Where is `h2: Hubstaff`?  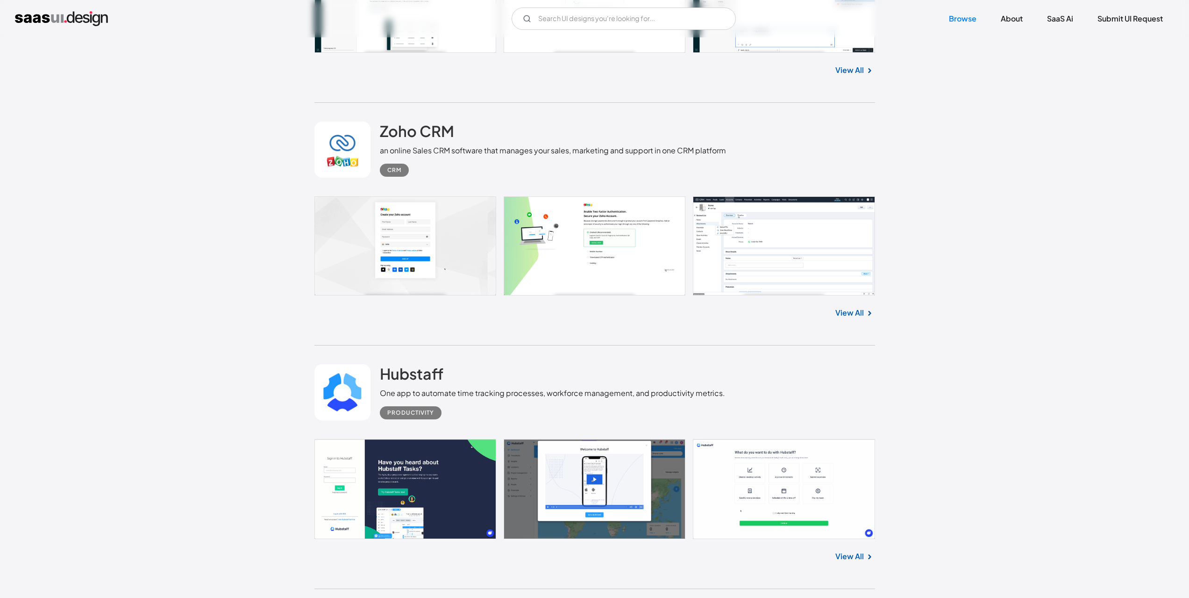 h2: Hubstaff is located at coordinates (412, 373).